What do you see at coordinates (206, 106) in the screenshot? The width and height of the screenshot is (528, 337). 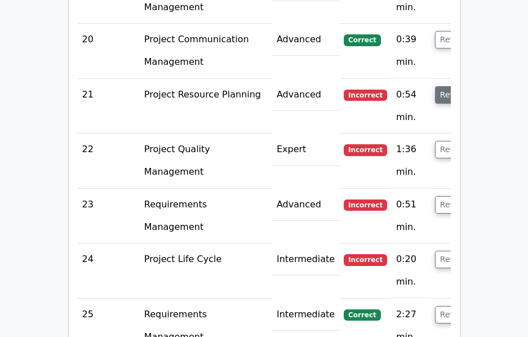 I see `td: Project Resource Planning` at bounding box center [206, 106].